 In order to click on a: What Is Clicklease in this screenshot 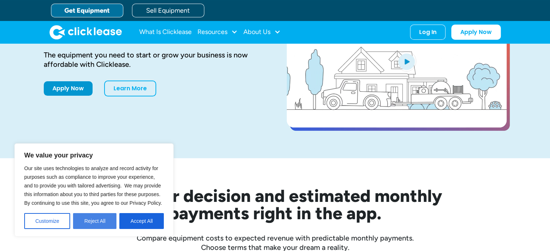, I will do `click(165, 32)`.